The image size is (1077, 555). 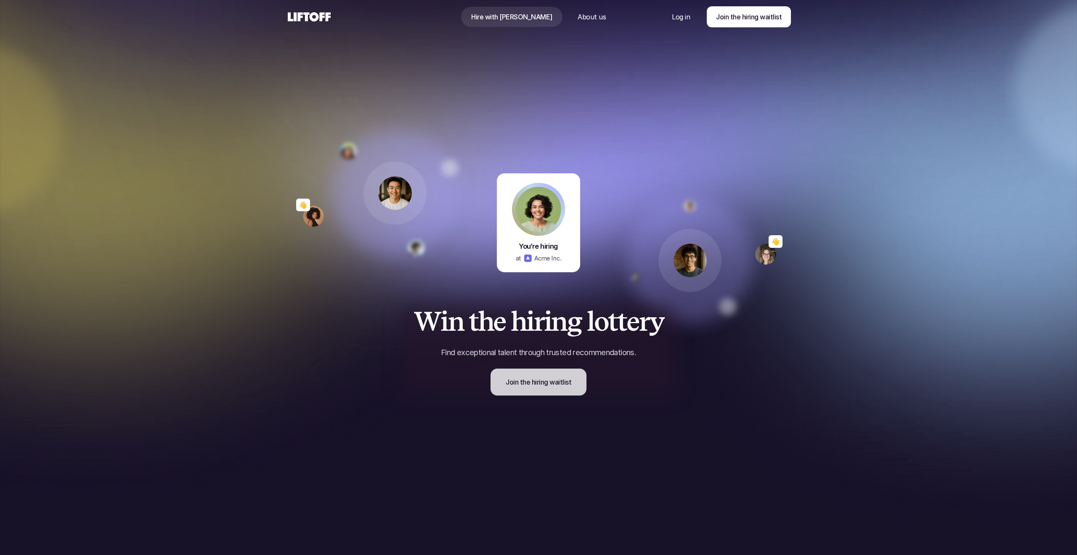 I want to click on p: Acme Inc., so click(x=548, y=258).